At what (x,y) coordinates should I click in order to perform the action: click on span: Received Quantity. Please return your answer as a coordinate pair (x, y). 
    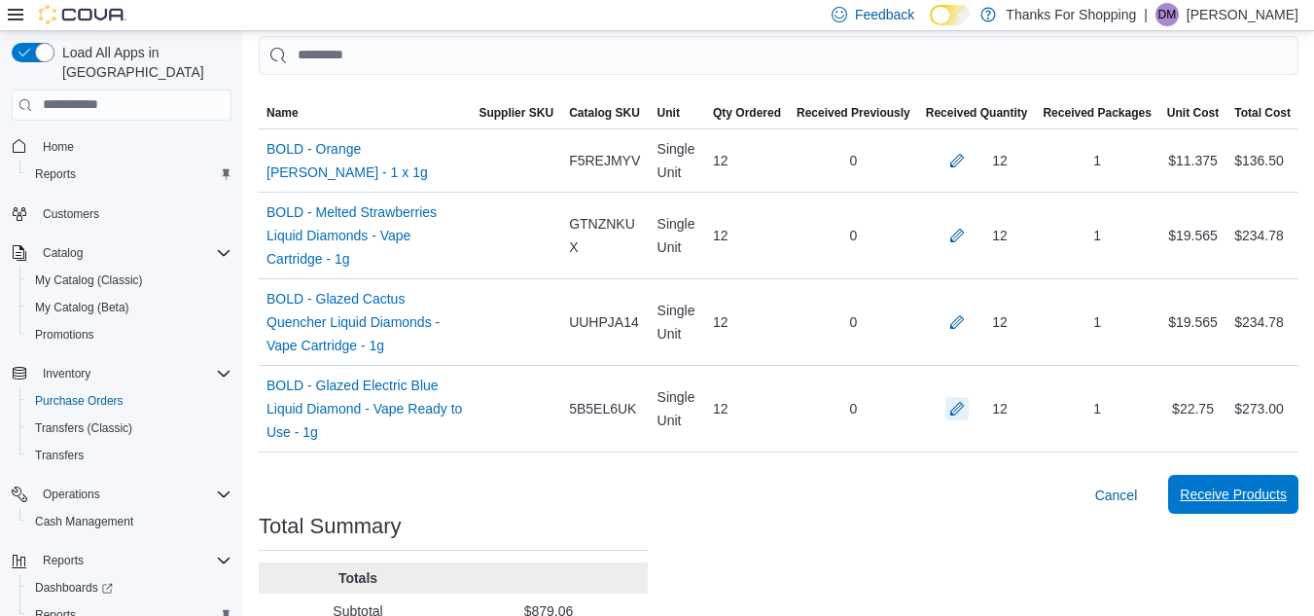
    Looking at the image, I should click on (976, 113).